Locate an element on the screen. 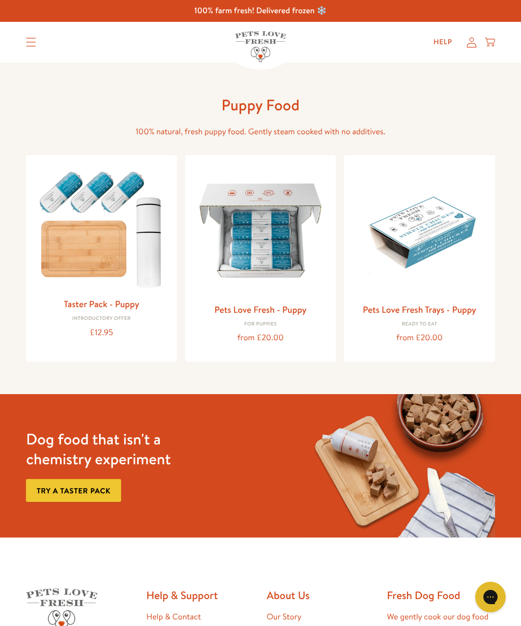 The height and width of the screenshot is (626, 521). h2: Help & Support is located at coordinates (200, 595).